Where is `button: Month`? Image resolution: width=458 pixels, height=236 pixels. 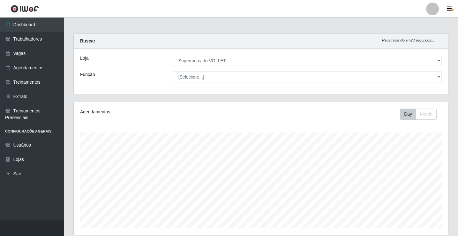 button: Month is located at coordinates (427, 114).